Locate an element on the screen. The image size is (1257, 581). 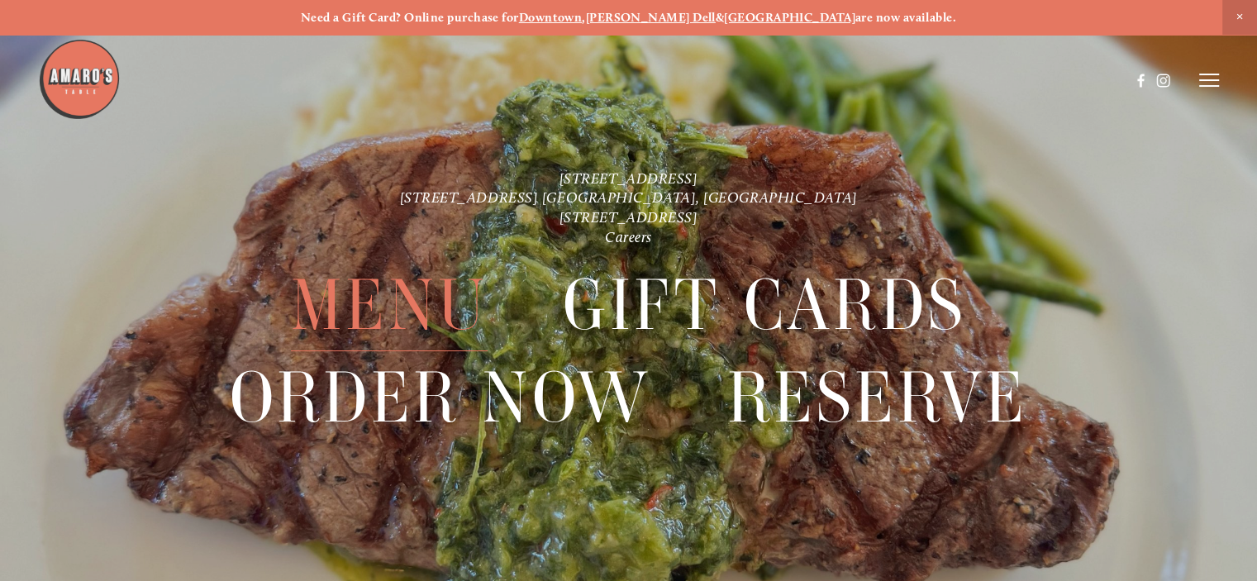
span: Menu is located at coordinates (389, 305).